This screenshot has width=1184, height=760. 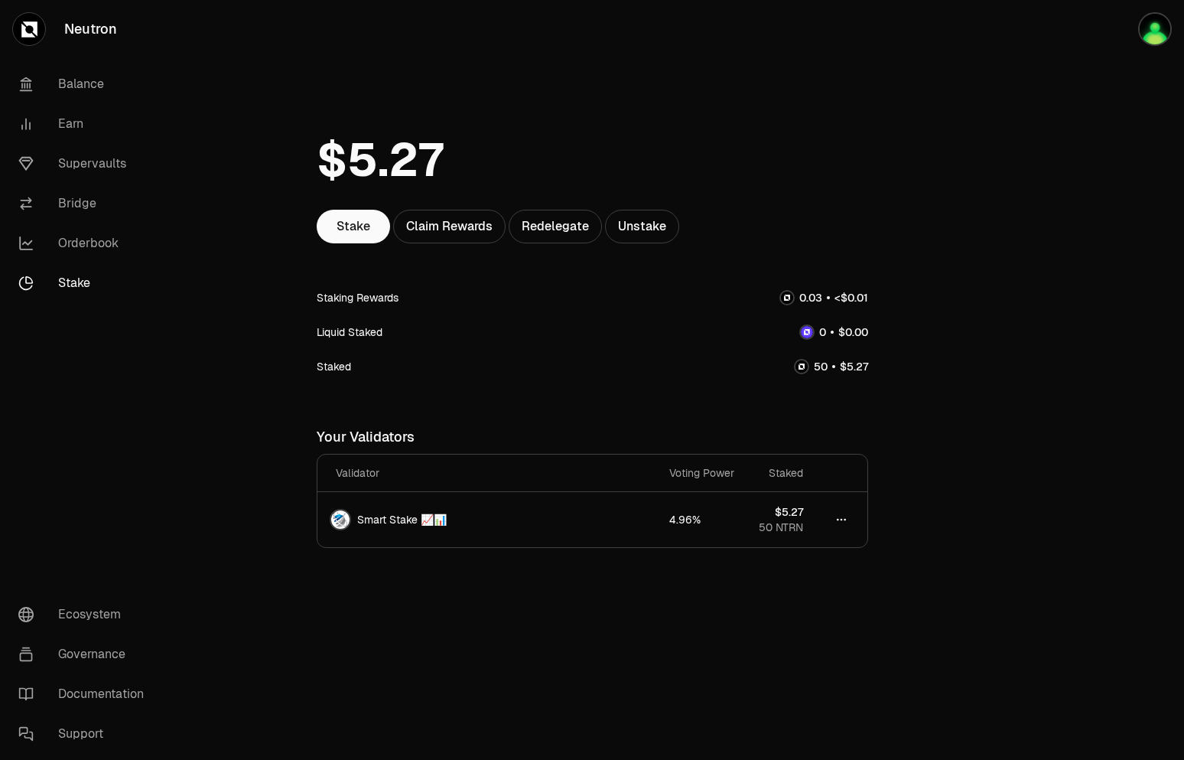 I want to click on img: Training Demos, so click(x=1155, y=29).